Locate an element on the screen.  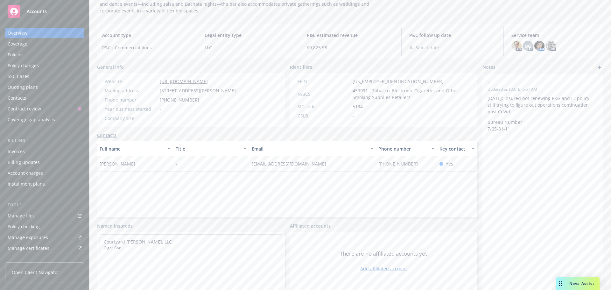
div: Mailing address is located at coordinates (131, 90).